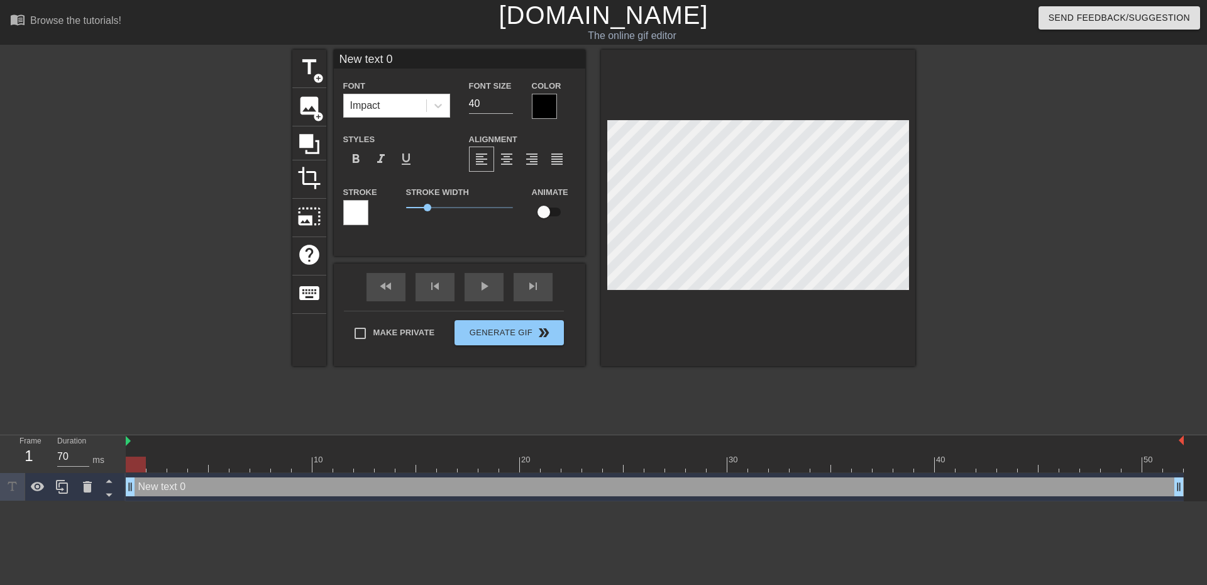 The height and width of the screenshot is (585, 1207). I want to click on span: image, so click(309, 106).